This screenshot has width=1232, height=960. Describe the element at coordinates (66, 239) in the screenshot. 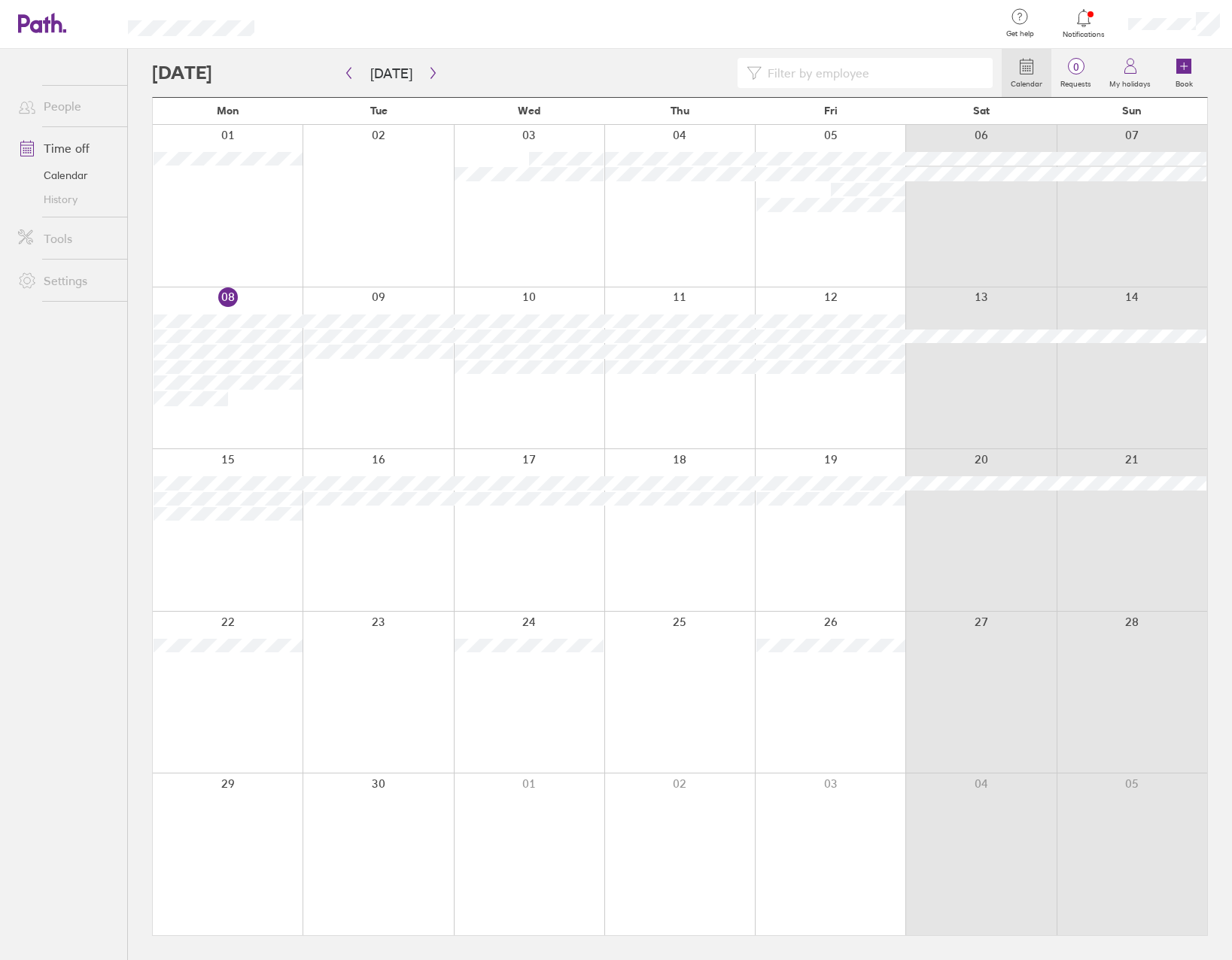

I see `a: Tools` at that location.